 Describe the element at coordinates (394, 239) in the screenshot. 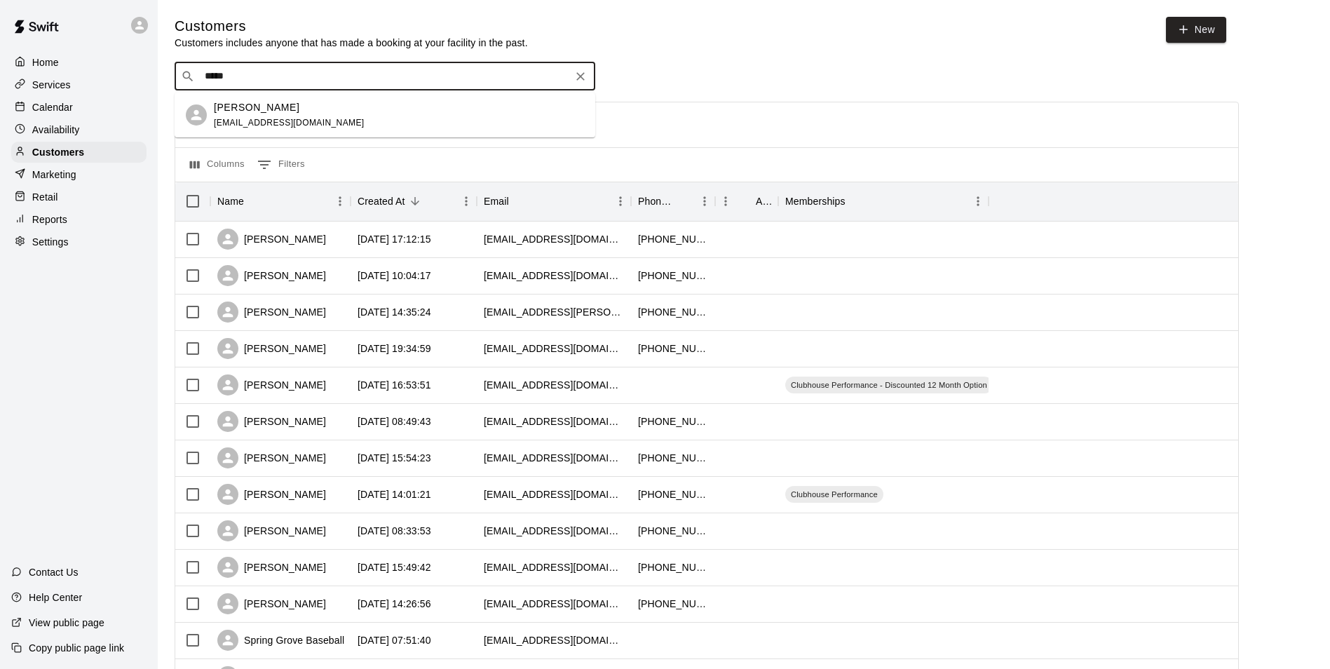

I see `div: 2025-09-16 17:12:15` at that location.